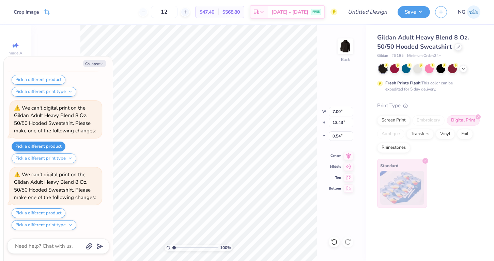 This screenshot has height=261, width=494. What do you see at coordinates (424, 56) in the screenshot?
I see `span: Minimum Order: 24 +` at bounding box center [424, 56].